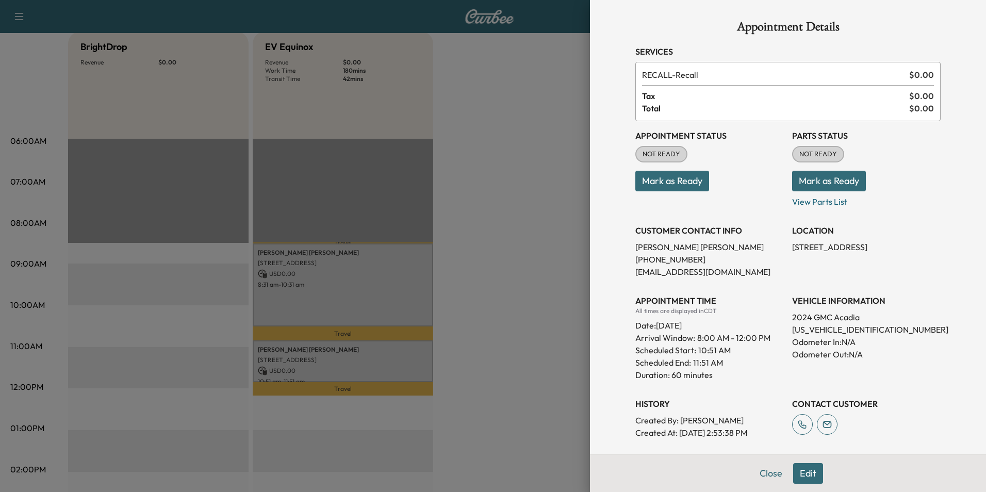 The width and height of the screenshot is (986, 492). I want to click on p: Scheduled Start:, so click(666, 350).